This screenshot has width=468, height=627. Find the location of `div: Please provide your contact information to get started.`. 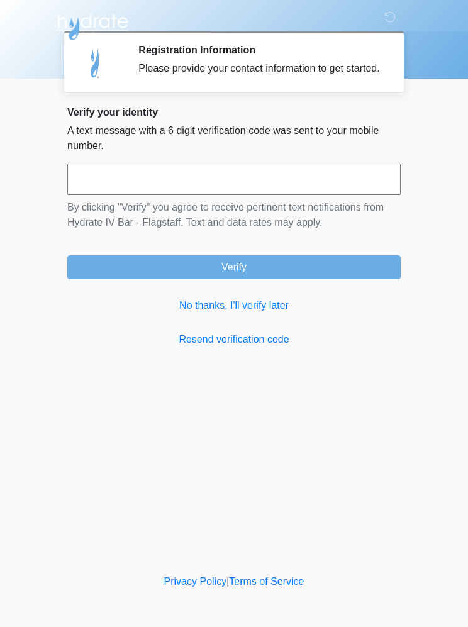

div: Please provide your contact information to get started. is located at coordinates (260, 69).